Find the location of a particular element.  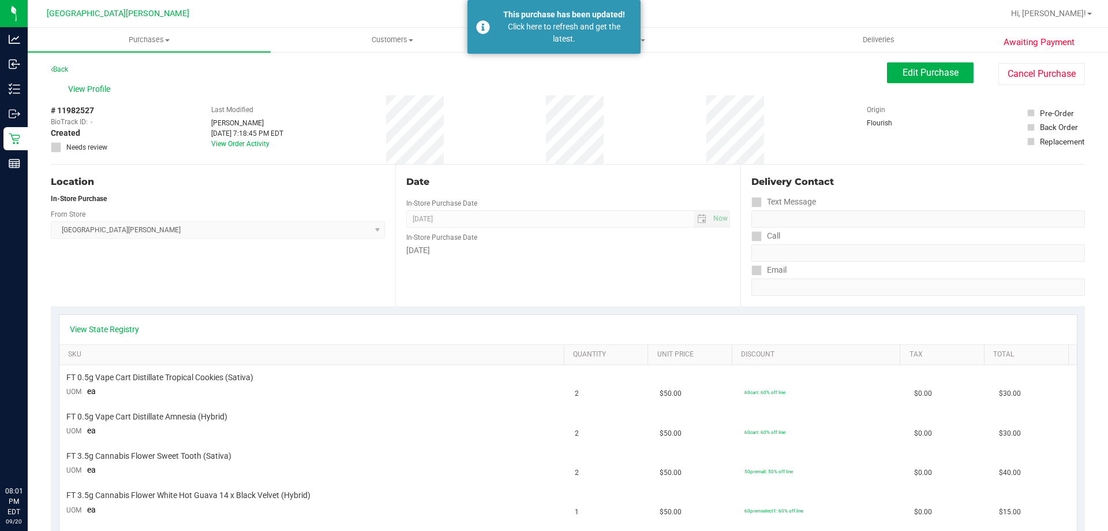

span: 1 is located at coordinates (577, 511).